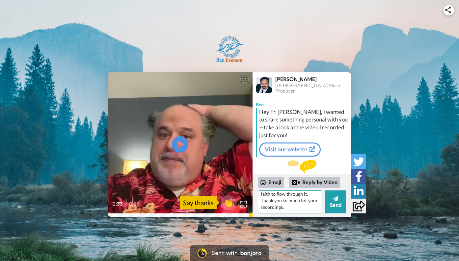  Describe the element at coordinates (448, 10) in the screenshot. I see `img: ic_share.svg` at that location.